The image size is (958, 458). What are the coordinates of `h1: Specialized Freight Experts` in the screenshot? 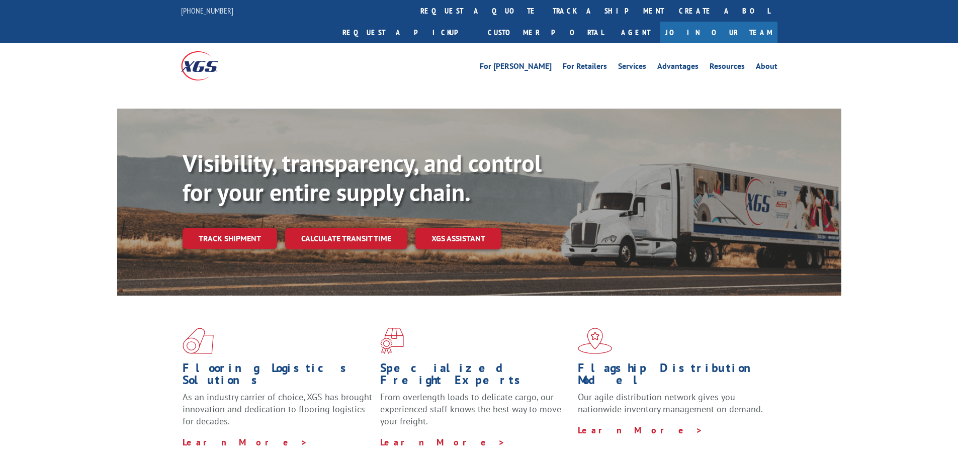 It's located at (475, 377).